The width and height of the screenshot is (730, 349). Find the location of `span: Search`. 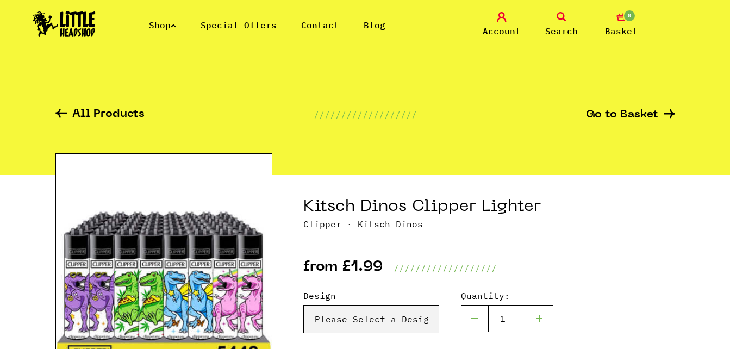

span: Search is located at coordinates (561, 31).